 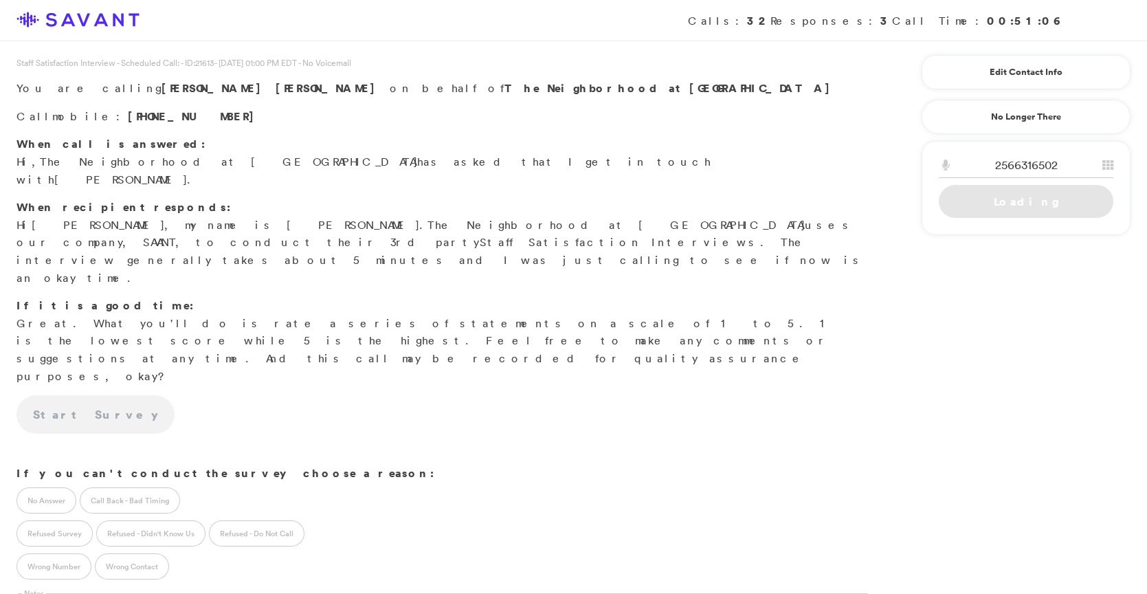 I want to click on span: mobile, so click(x=84, y=116).